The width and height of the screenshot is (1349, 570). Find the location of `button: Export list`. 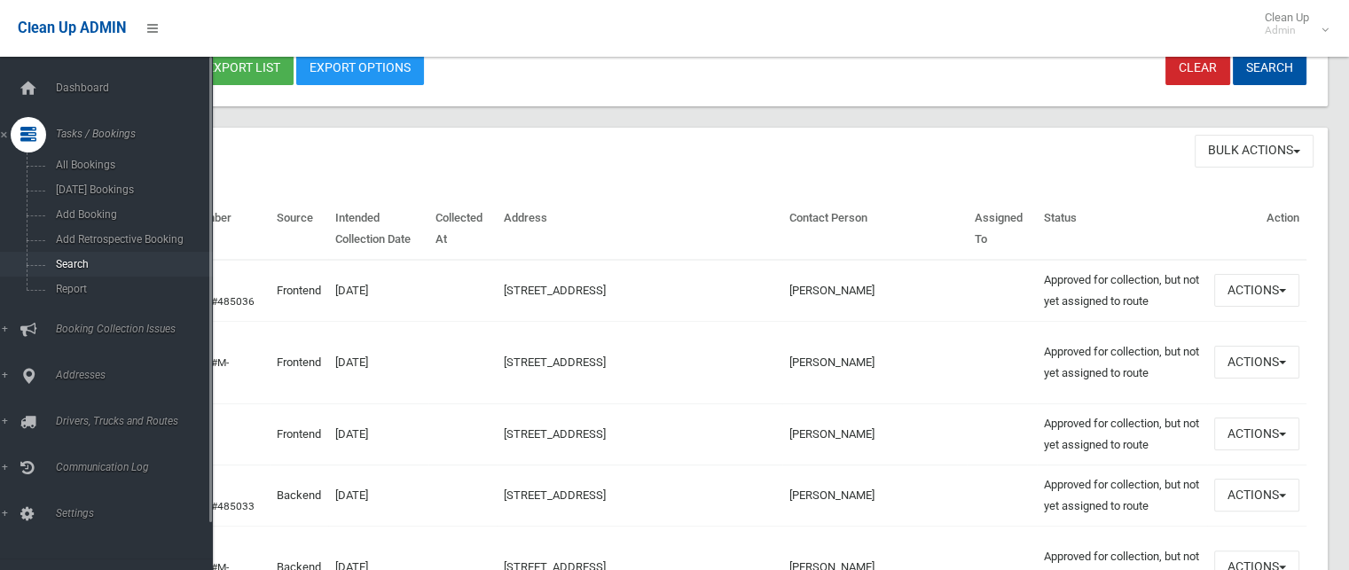

button: Export list is located at coordinates (243, 68).